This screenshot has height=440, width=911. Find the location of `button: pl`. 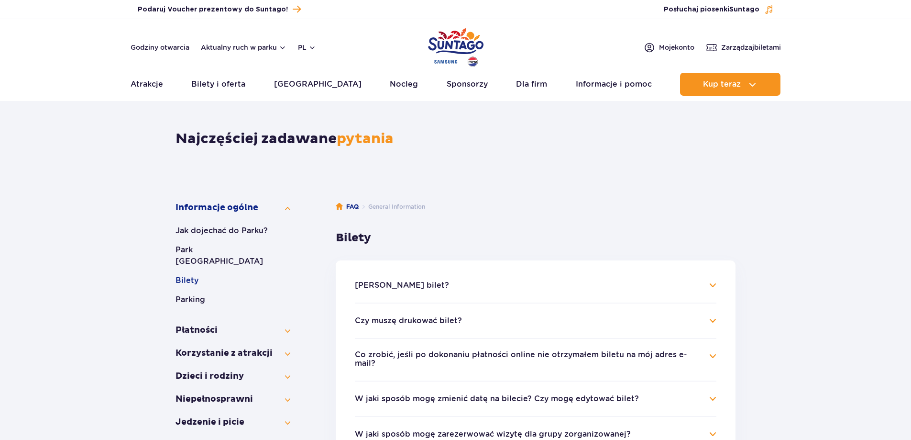

button: pl is located at coordinates (307, 47).